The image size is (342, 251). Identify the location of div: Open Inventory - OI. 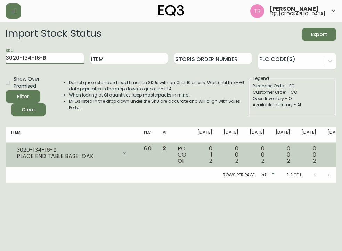
(292, 99).